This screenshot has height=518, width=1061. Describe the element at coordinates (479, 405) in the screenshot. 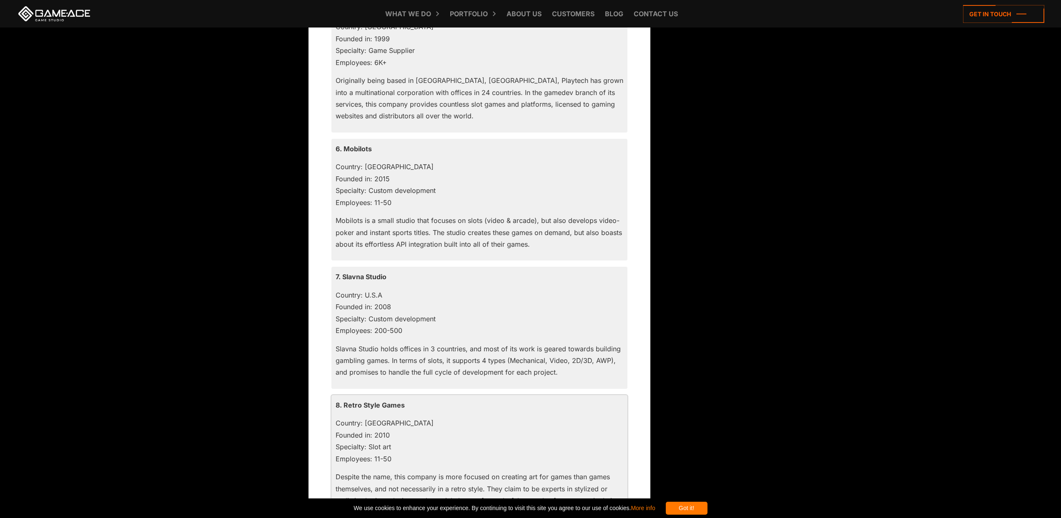

I see `p: 8. Retro Style Games` at that location.